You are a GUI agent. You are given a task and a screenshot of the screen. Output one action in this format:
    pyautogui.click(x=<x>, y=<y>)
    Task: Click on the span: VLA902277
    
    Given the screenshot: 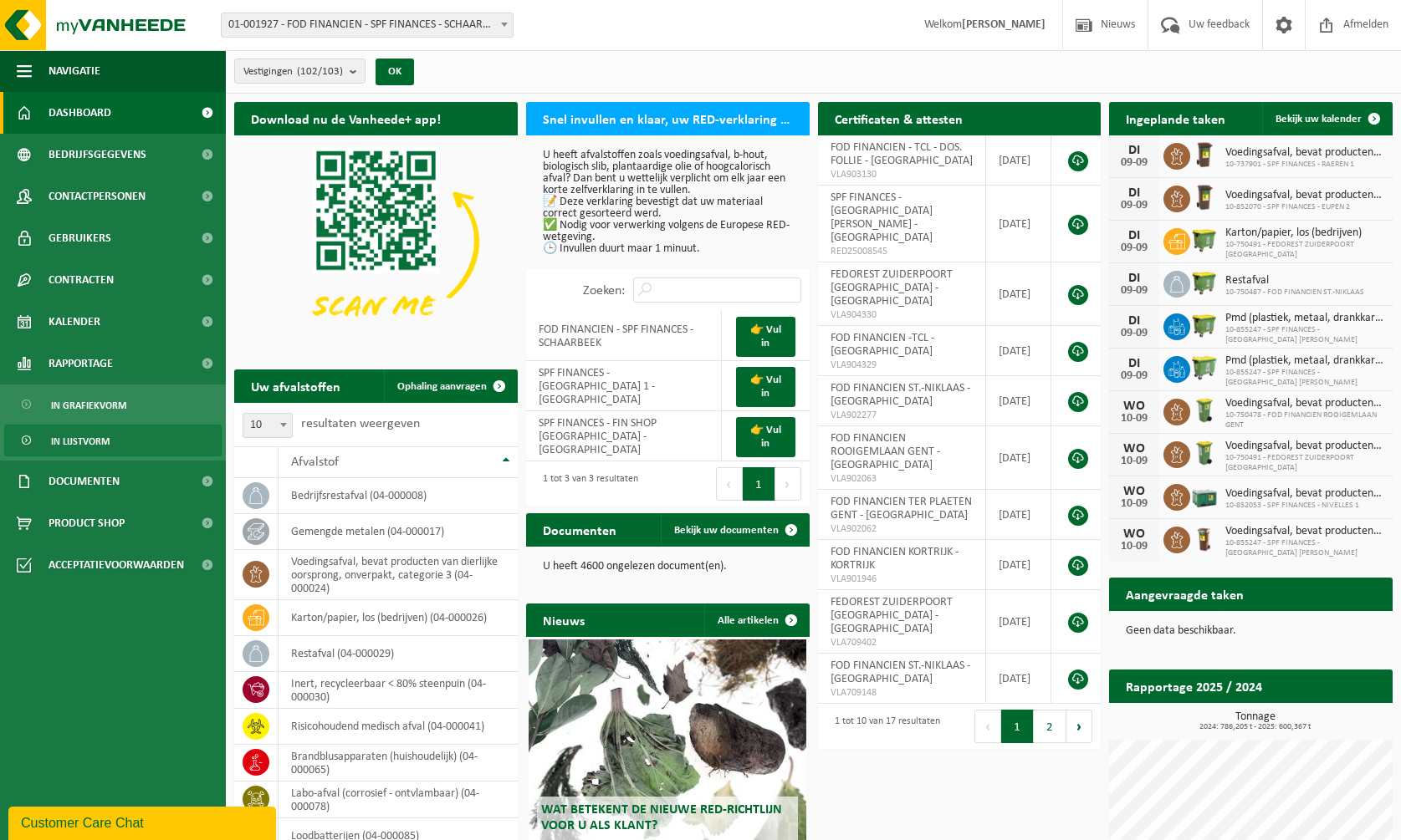 What is the action you would take?
    pyautogui.click(x=901, y=416)
    